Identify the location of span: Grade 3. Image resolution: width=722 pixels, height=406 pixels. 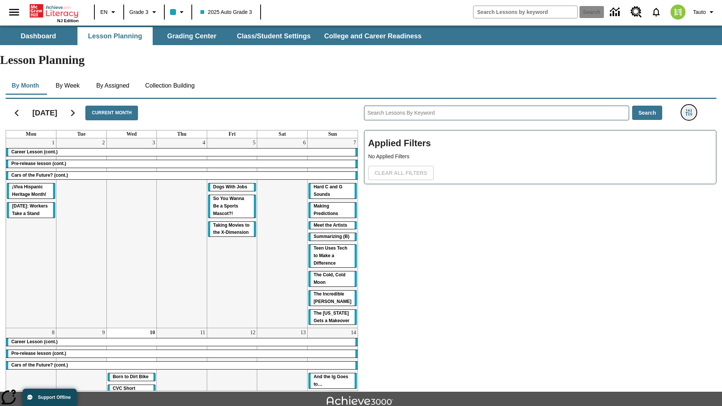
(139, 12).